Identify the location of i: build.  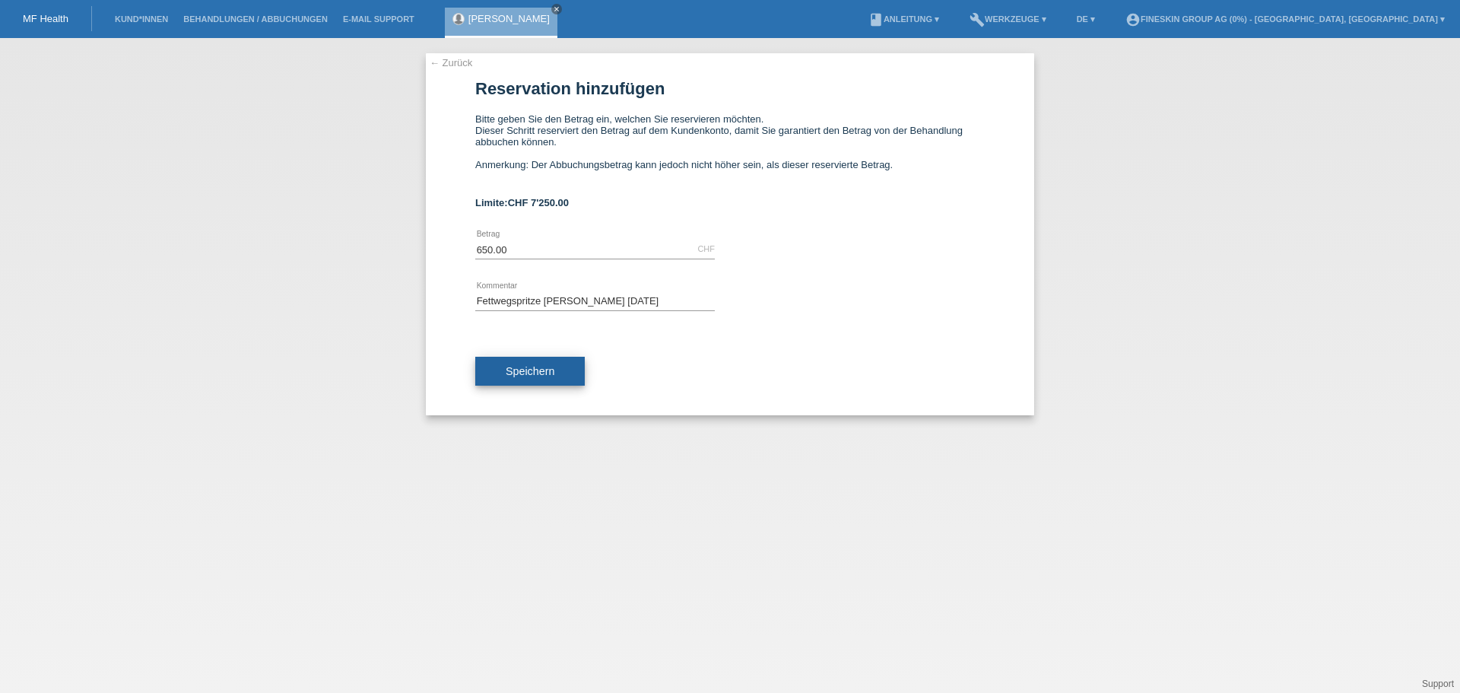
(977, 20).